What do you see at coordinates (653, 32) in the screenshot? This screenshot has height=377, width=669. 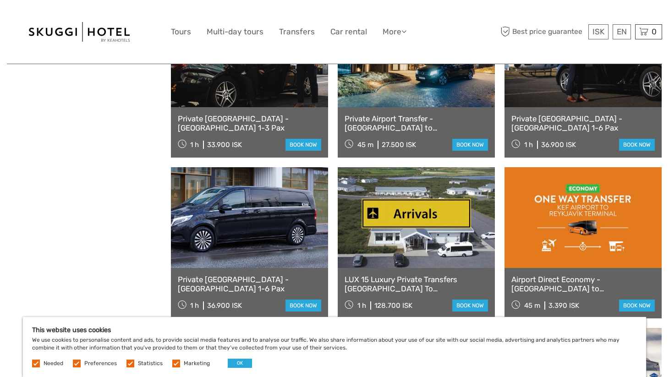 I see `span: 0` at bounding box center [653, 32].